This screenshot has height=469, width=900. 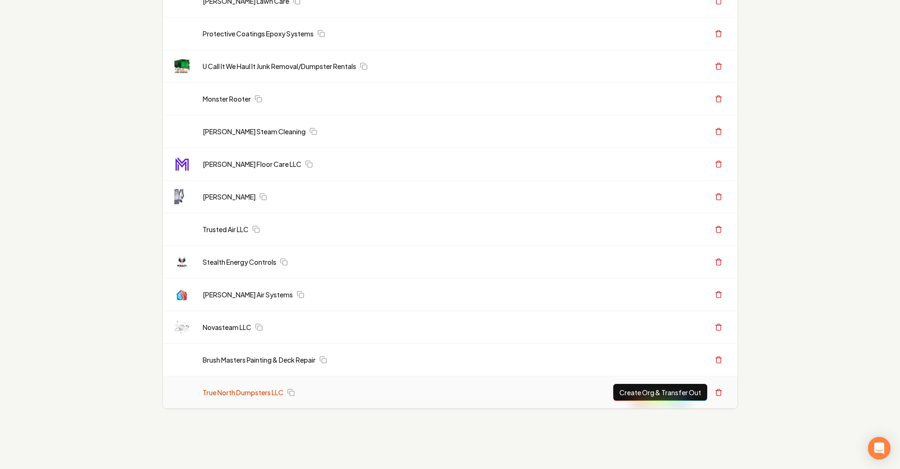 What do you see at coordinates (182, 294) in the screenshot?
I see `img: Ellison Air Systems logo` at bounding box center [182, 294].